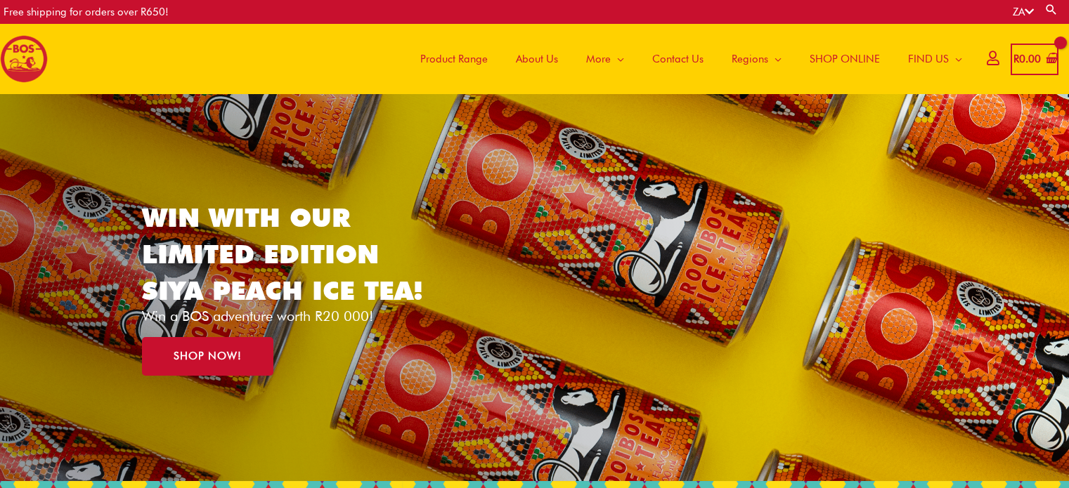  Describe the element at coordinates (686, 59) in the screenshot. I see `nav: Site Navigation` at that location.